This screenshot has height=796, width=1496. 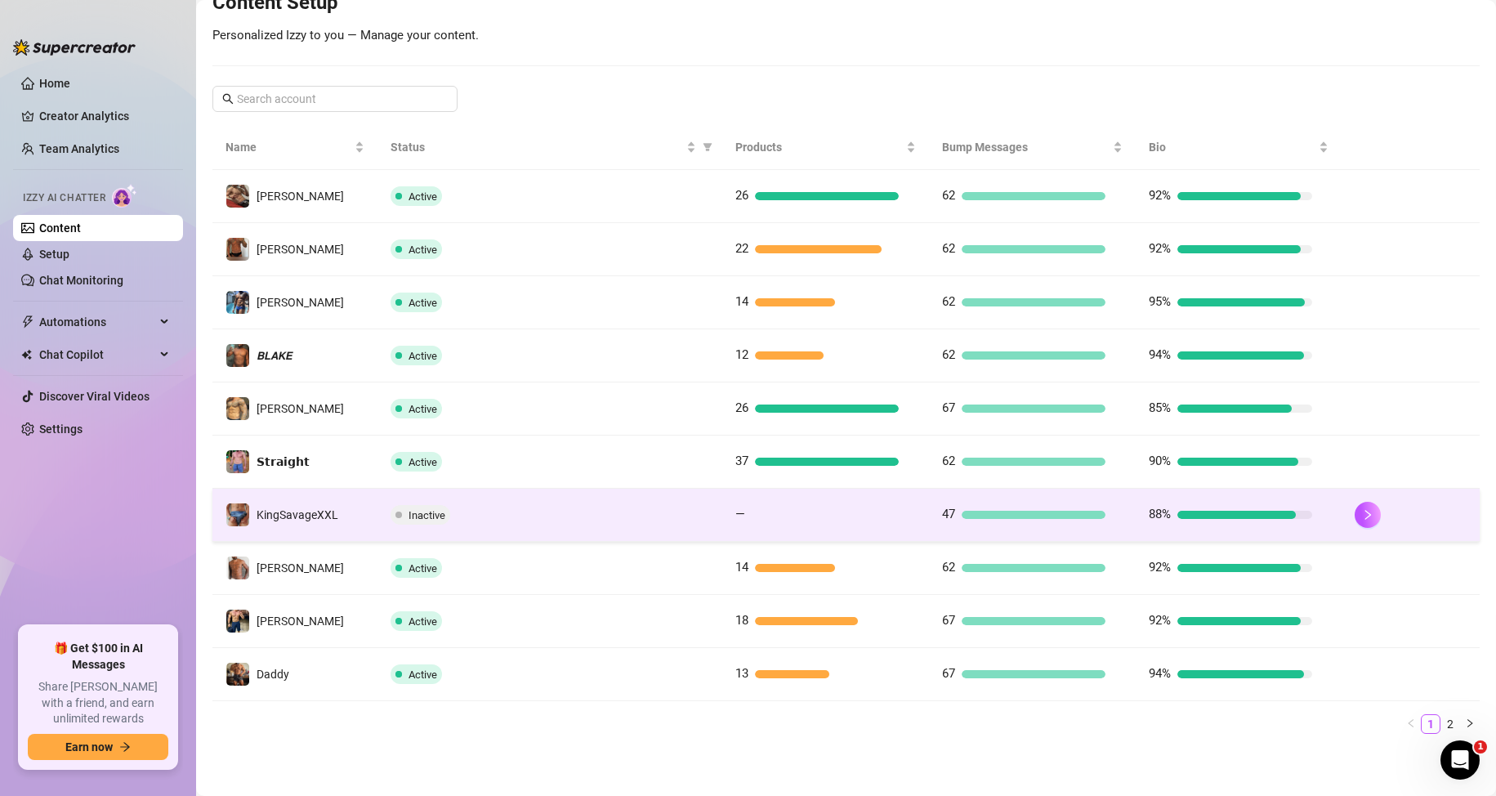 What do you see at coordinates (238, 249) in the screenshot?
I see `img: Anthony` at bounding box center [238, 249].